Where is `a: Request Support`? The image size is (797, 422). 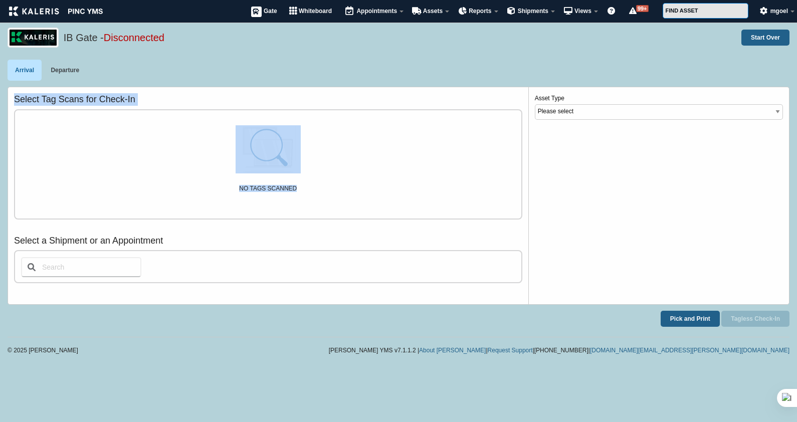
a: Request Support is located at coordinates (511, 351).